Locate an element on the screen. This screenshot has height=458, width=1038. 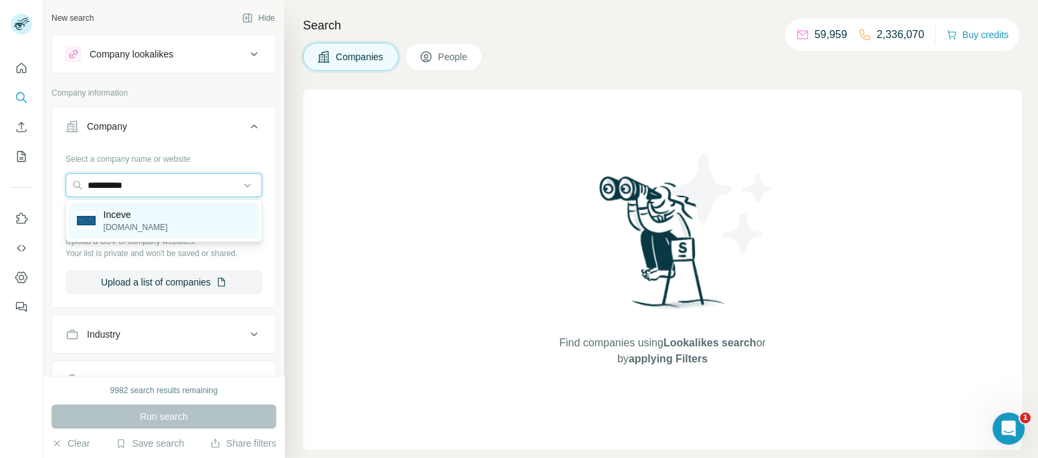
button: Hide is located at coordinates (258, 18).